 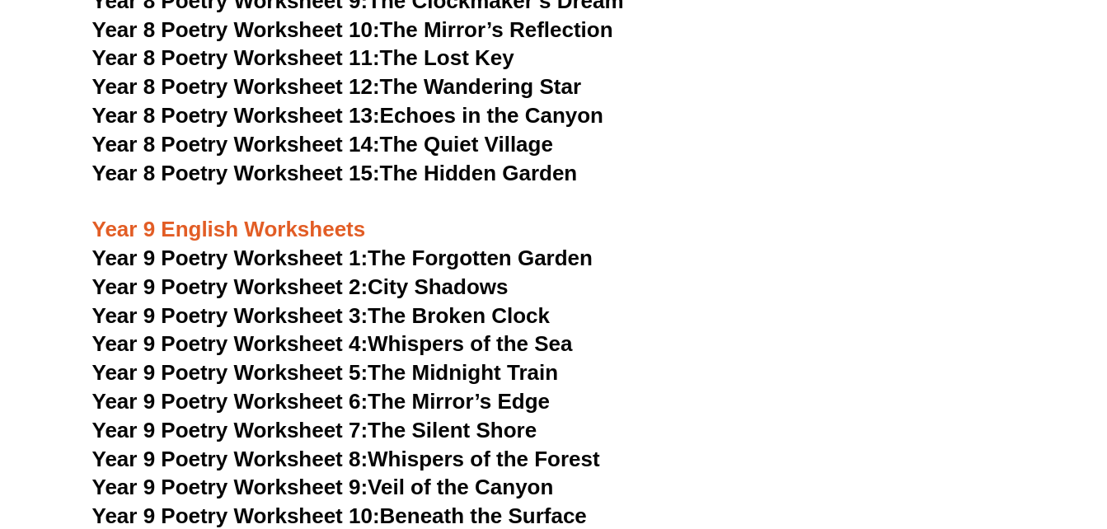 I want to click on span: Year 9 Poetry Worksheet 1:, so click(x=230, y=258).